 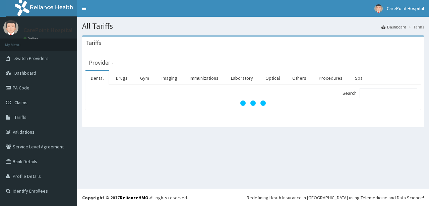 What do you see at coordinates (394, 27) in the screenshot?
I see `a: Dashboard` at bounding box center [394, 27].